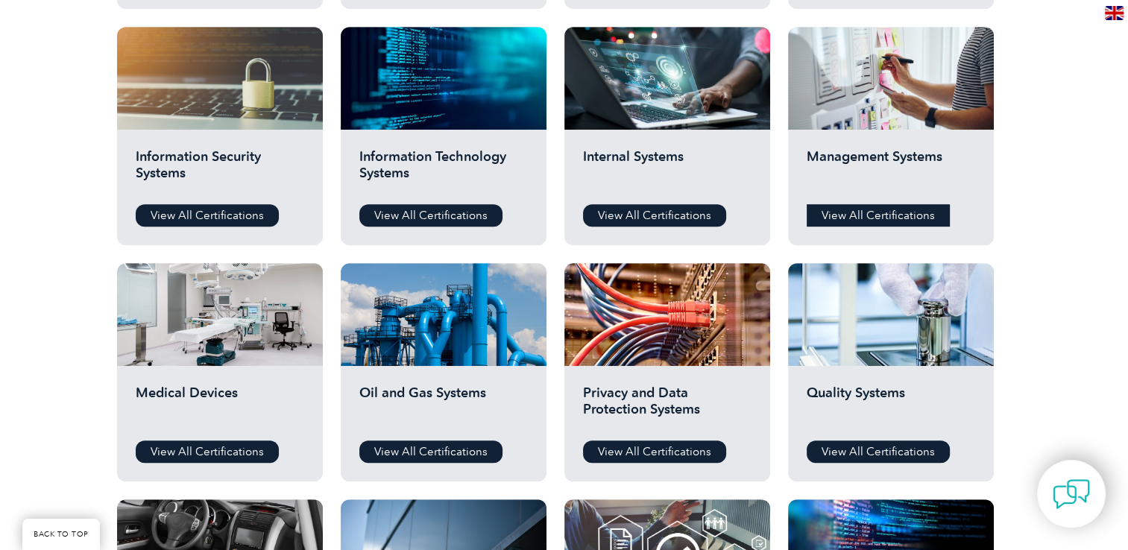 The height and width of the screenshot is (550, 1128). Describe the element at coordinates (1114, 13) in the screenshot. I see `img: en` at that location.